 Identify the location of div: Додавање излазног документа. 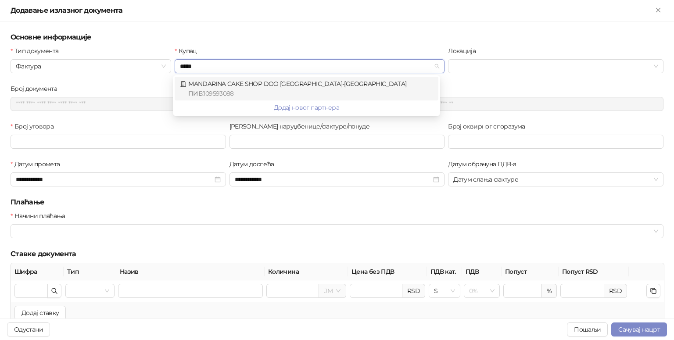
(332, 11).